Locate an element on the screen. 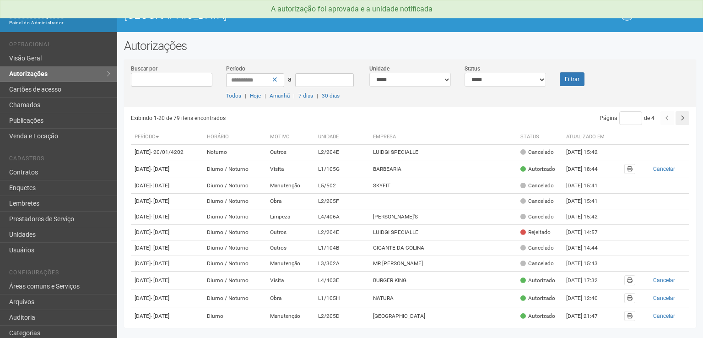 This screenshot has width=703, height=338. div: Rejeitado is located at coordinates (536, 232).